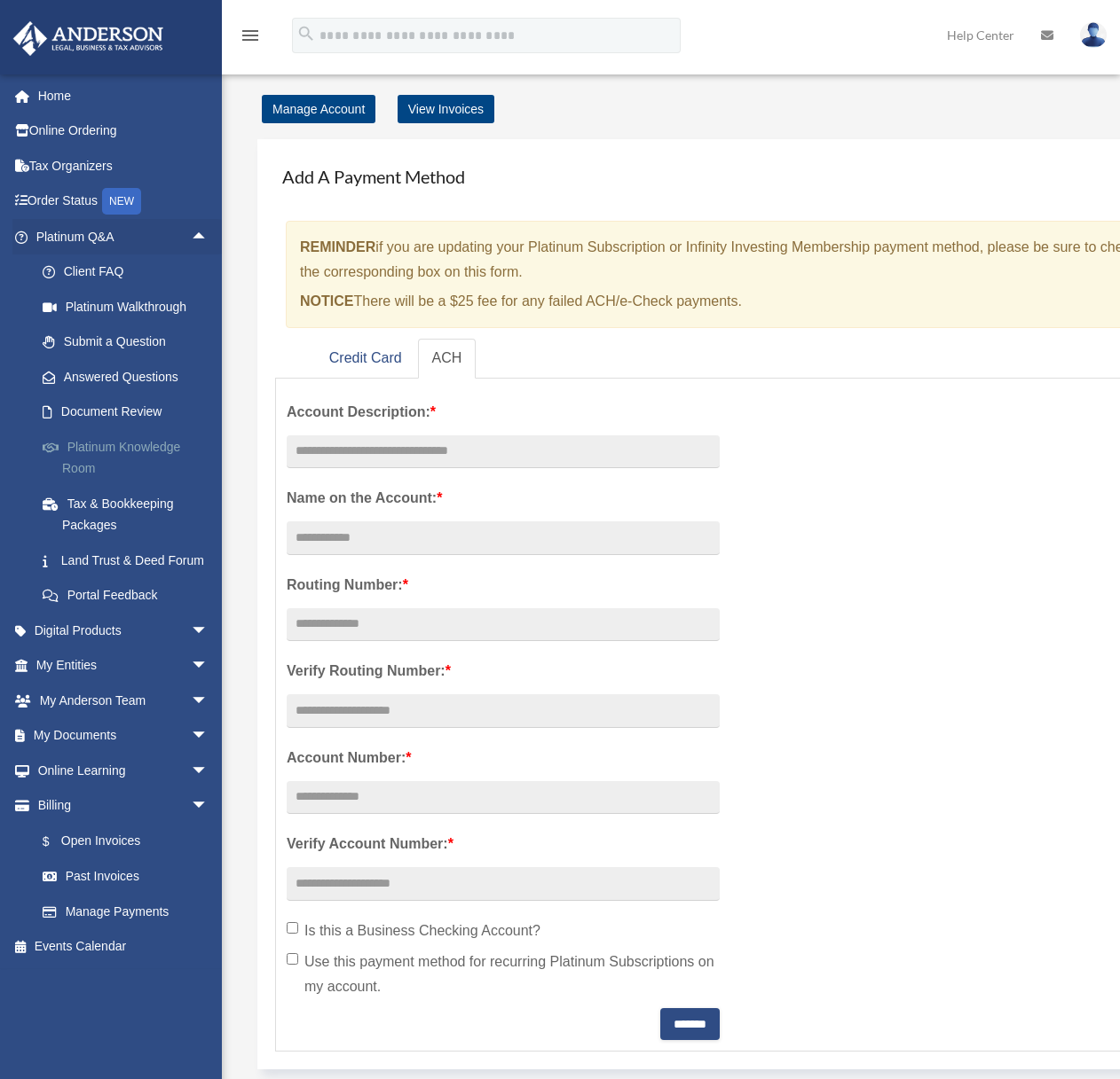  I want to click on a: Online Learningarrow_drop_down, so click(124, 771).